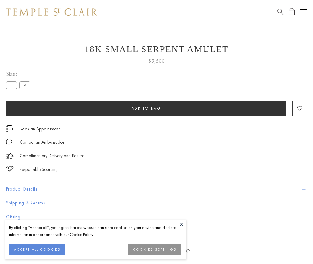 This screenshot has height=264, width=313. What do you see at coordinates (280, 12) in the screenshot?
I see `a: Search` at bounding box center [280, 12].